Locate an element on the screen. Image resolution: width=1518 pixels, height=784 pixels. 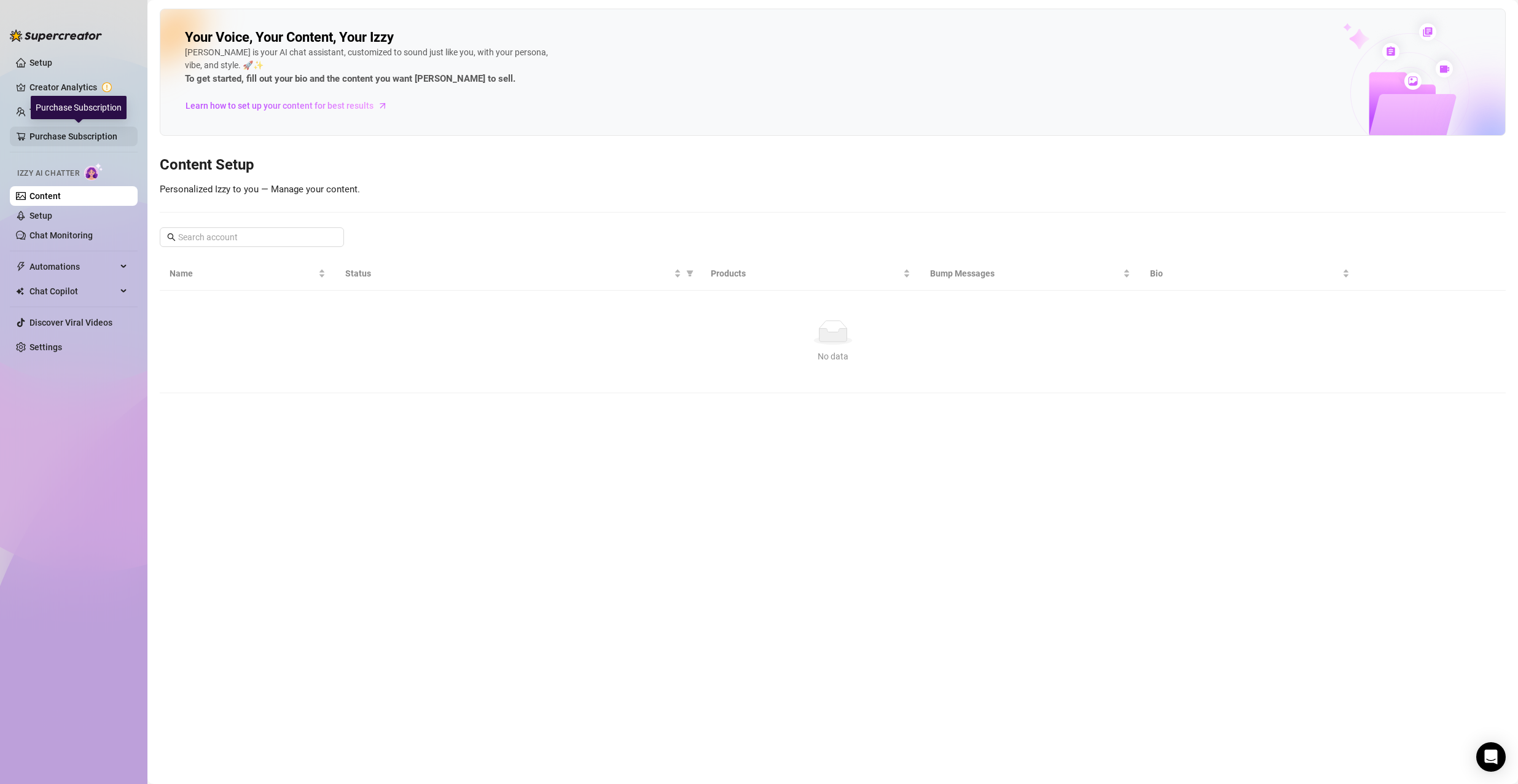
span: Learn how to set up your content for best results is located at coordinates (280, 106).